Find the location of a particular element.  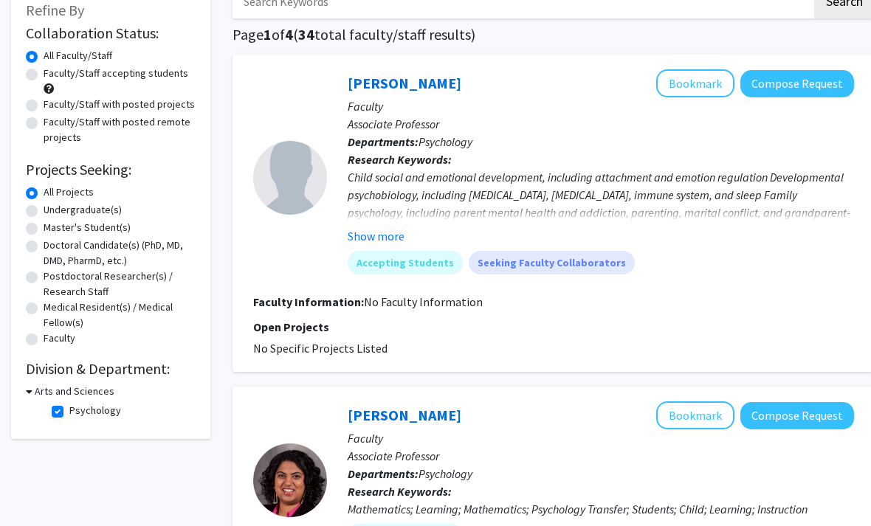

button: Add Pooja Sidney to Bookmarks is located at coordinates (696, 416).